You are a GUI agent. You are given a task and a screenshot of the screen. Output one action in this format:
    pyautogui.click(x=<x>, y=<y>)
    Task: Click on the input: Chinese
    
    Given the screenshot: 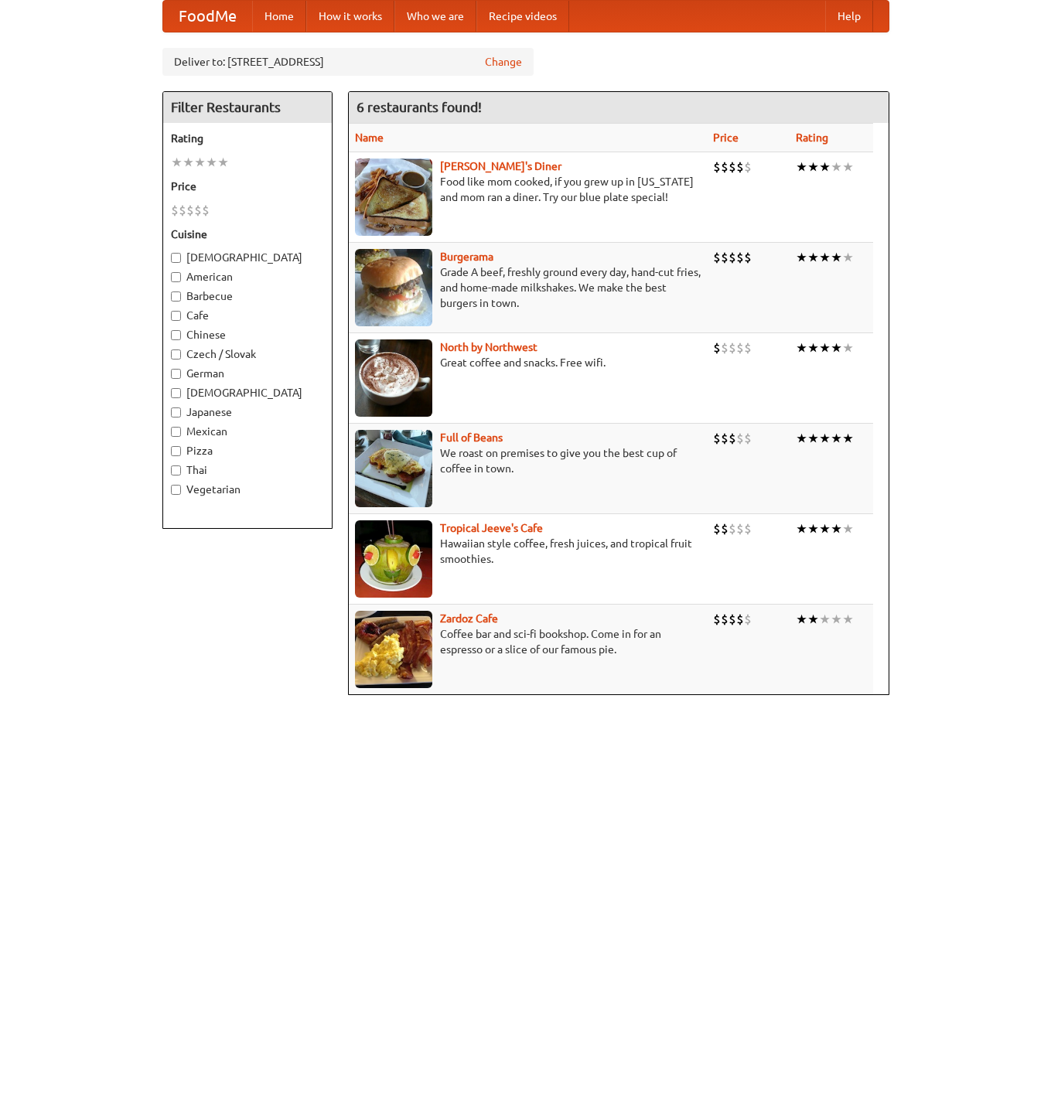 What is the action you would take?
    pyautogui.click(x=176, y=335)
    